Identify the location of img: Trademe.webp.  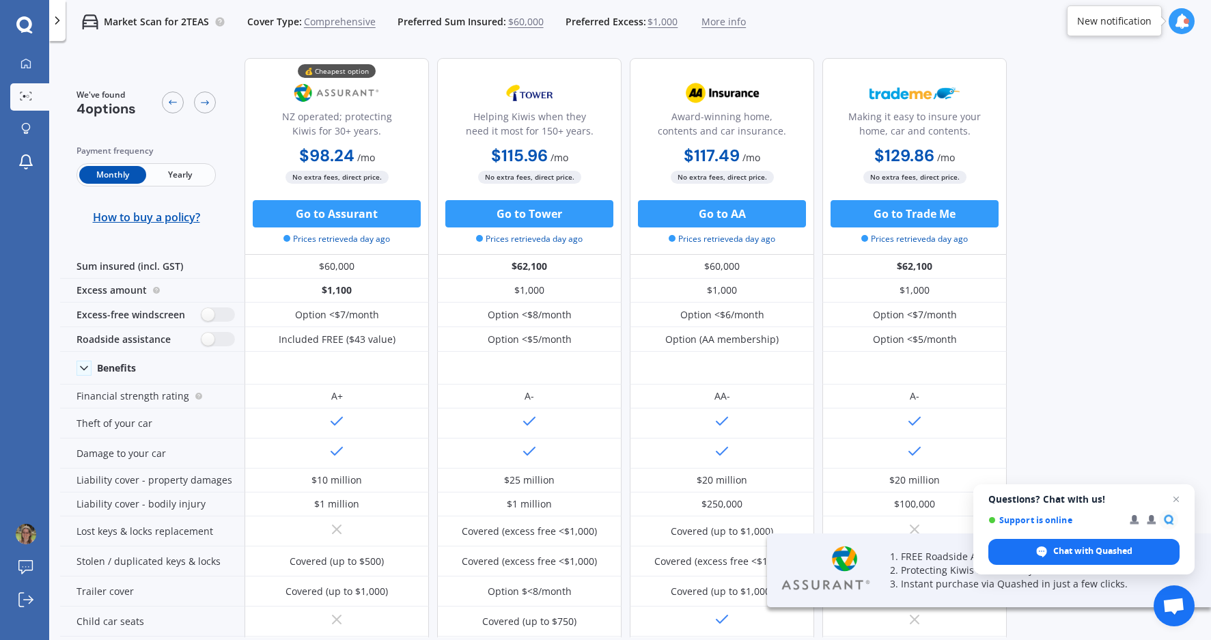
(915, 93).